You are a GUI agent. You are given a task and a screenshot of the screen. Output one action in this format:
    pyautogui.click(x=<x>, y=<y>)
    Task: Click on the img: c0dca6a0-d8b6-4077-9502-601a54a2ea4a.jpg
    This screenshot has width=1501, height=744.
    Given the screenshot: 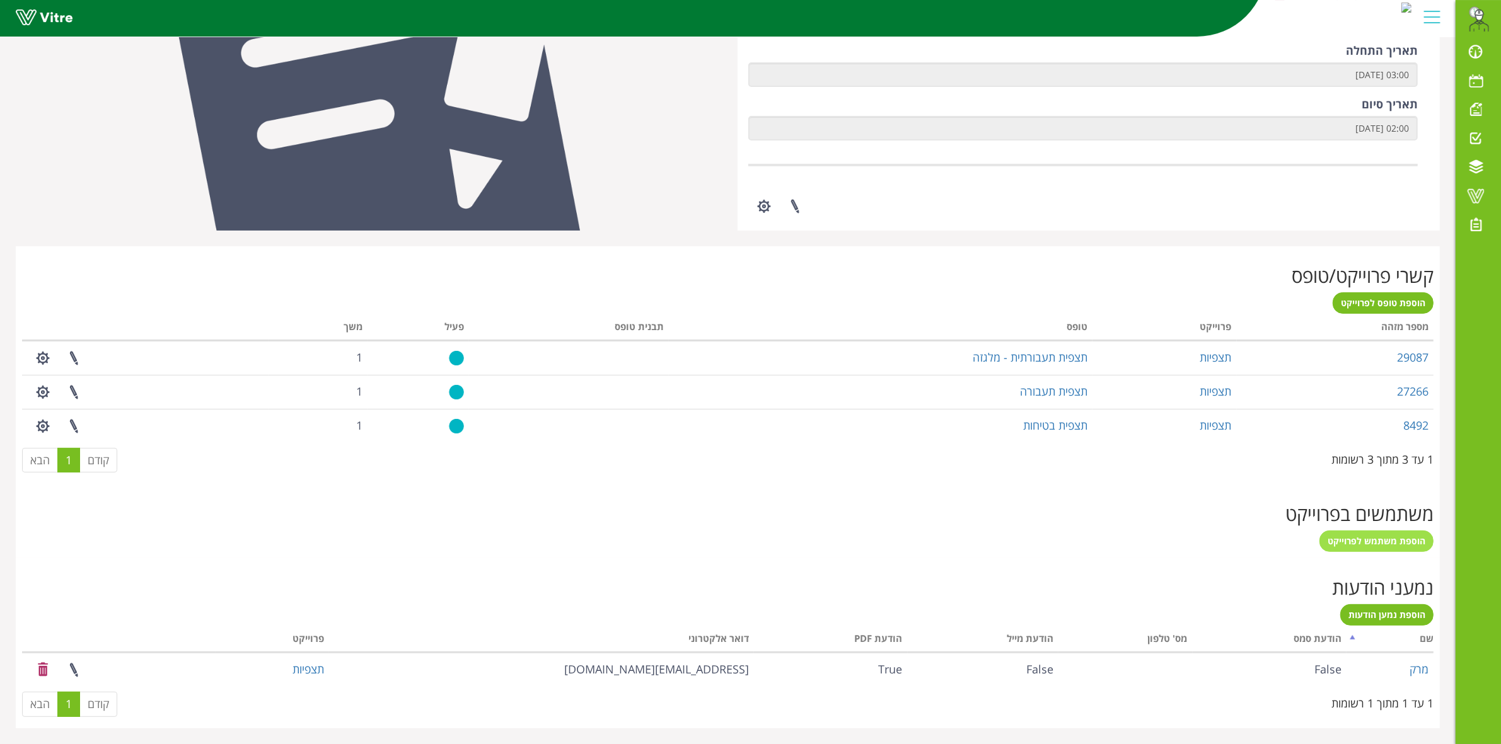 What is the action you would take?
    pyautogui.click(x=1406, y=8)
    